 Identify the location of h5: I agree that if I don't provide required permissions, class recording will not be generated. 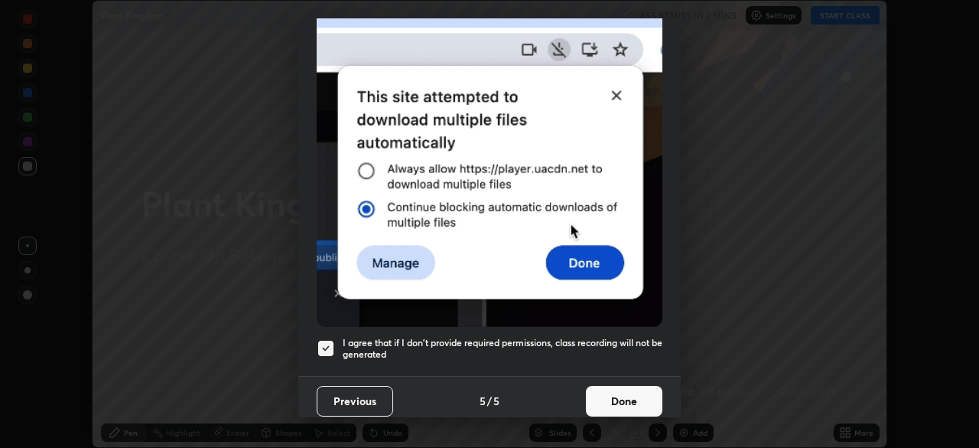
(503, 348).